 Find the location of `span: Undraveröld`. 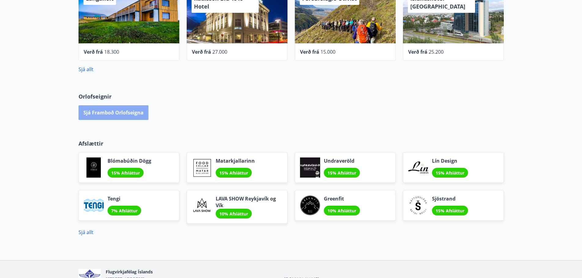

span: Undraveröld is located at coordinates (342, 161).